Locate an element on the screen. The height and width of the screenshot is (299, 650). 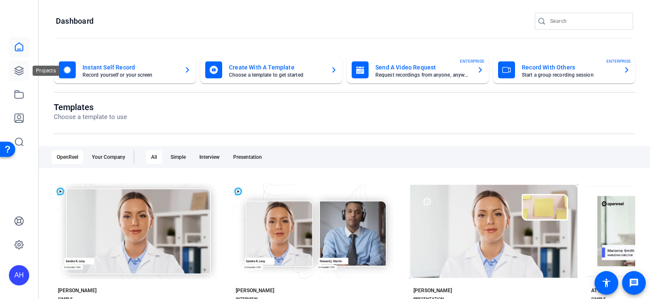
div: ATTICUS is located at coordinates (601, 290).